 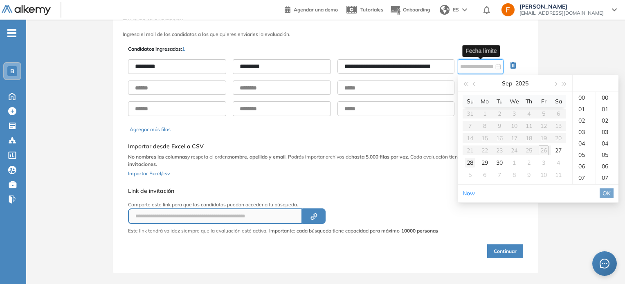 What do you see at coordinates (544, 101) in the screenshot?
I see `th: Fr` at bounding box center [544, 101].